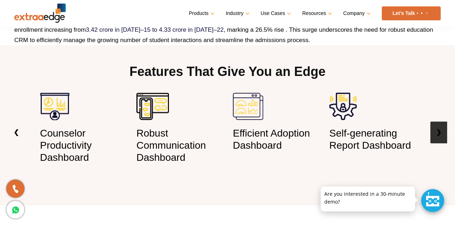  I want to click on div: Chat, so click(432, 200).